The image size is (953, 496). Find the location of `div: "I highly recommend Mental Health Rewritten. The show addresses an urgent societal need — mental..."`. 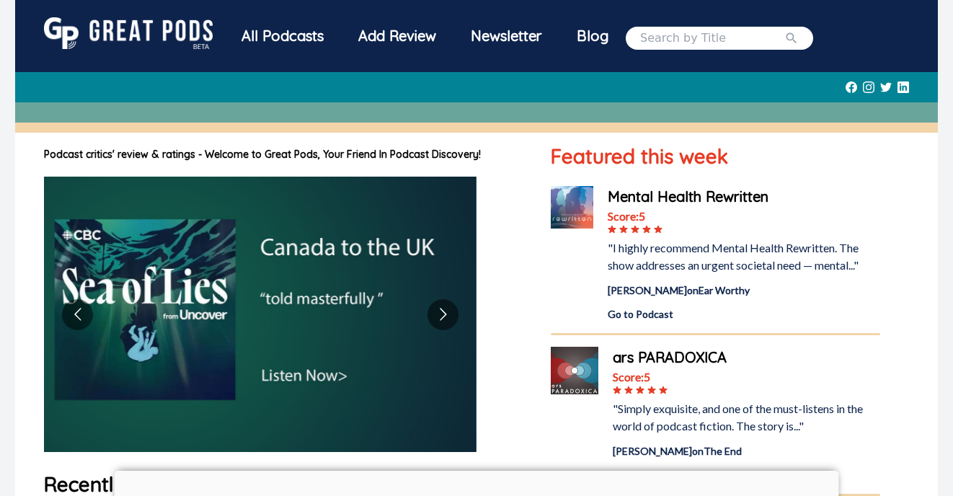

div: "I highly recommend Mental Health Rewritten. The show addresses an urgent societal need — mental..." is located at coordinates (744, 257).